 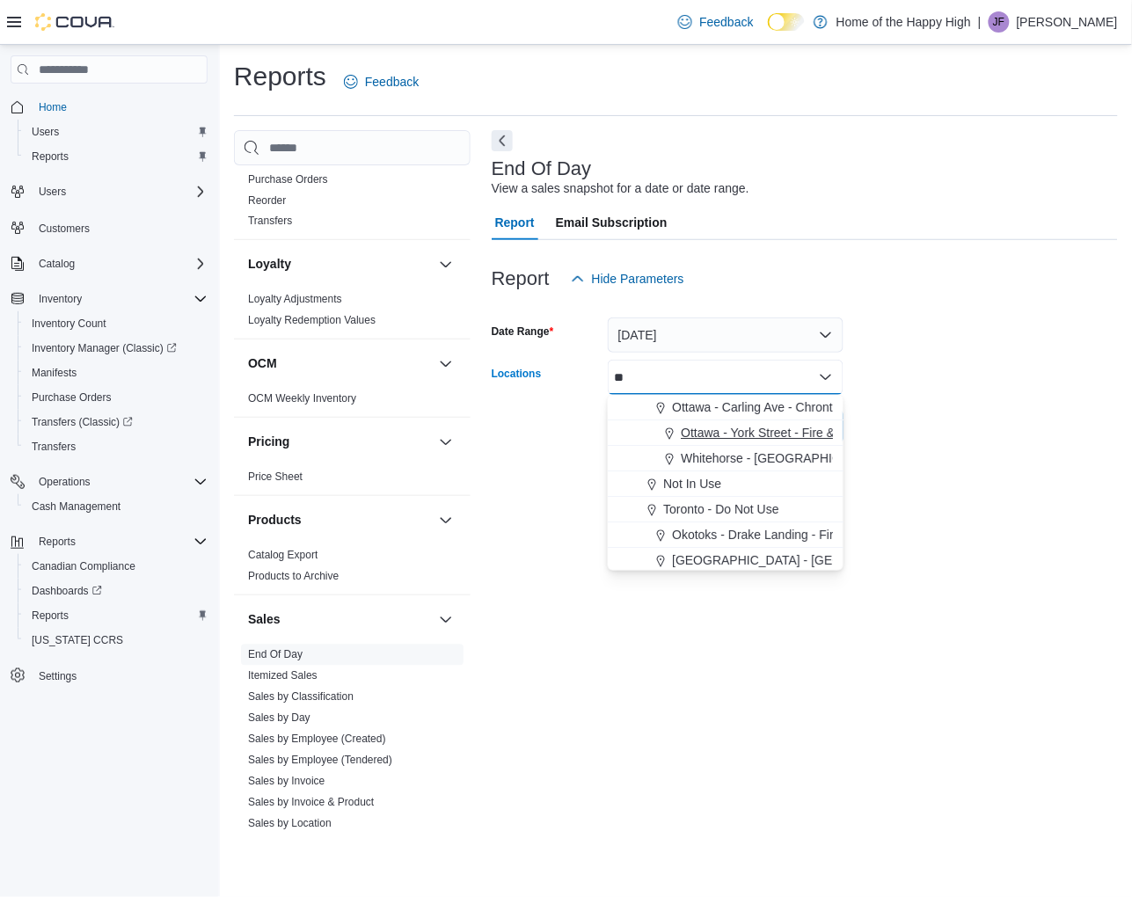 What do you see at coordinates (768, 31) in the screenshot?
I see `span: Dark Mode` at bounding box center [768, 31].